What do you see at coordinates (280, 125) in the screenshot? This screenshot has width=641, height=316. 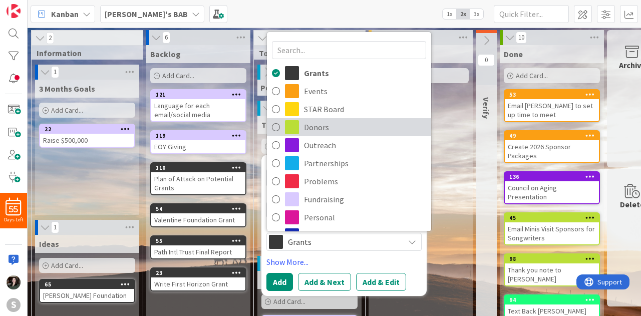 I see `span: This Week` at bounding box center [280, 125].